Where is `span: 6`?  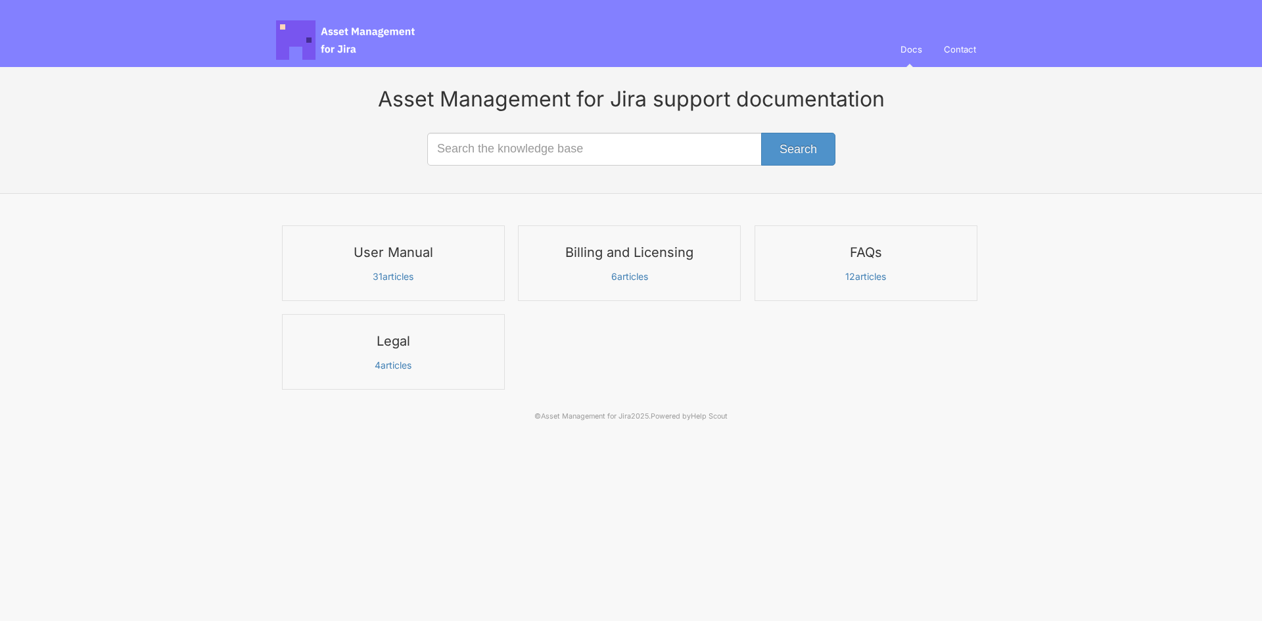 span: 6 is located at coordinates (614, 276).